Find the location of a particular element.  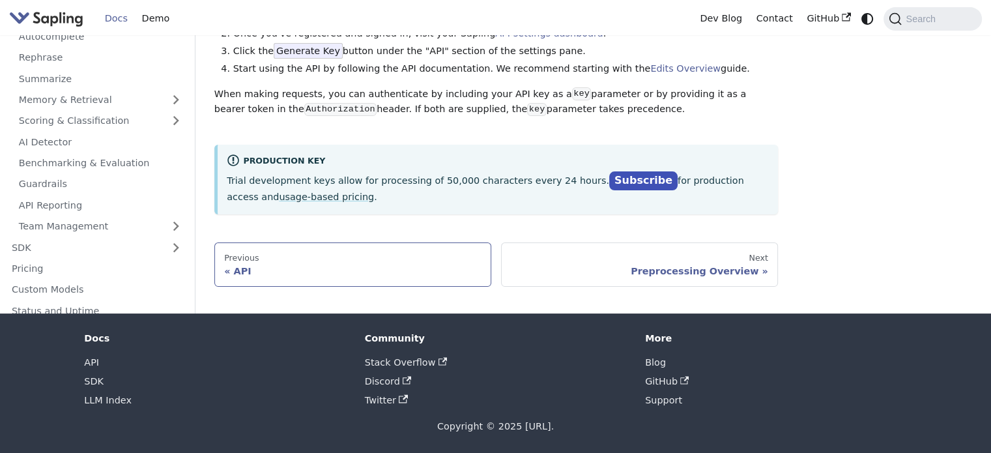

a: Pricing is located at coordinates (96, 268).